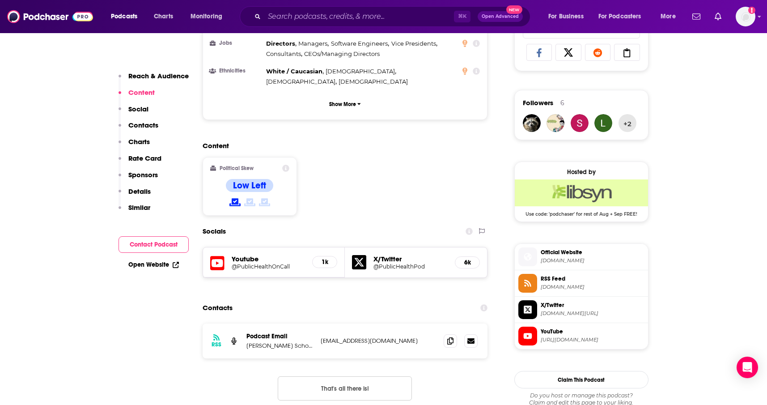  What do you see at coordinates (138, 109) in the screenshot?
I see `p: Social` at bounding box center [138, 109].